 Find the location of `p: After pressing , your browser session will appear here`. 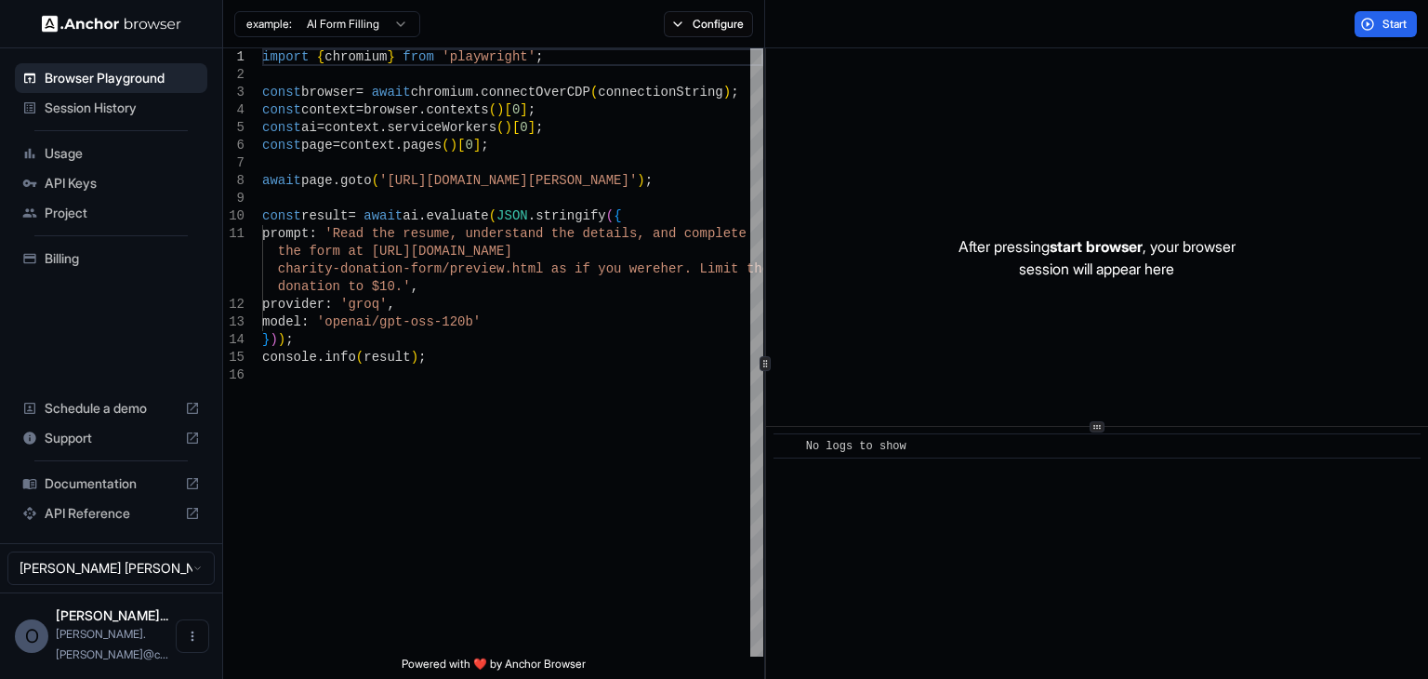

p: After pressing , your browser session will appear here is located at coordinates (1097, 257).